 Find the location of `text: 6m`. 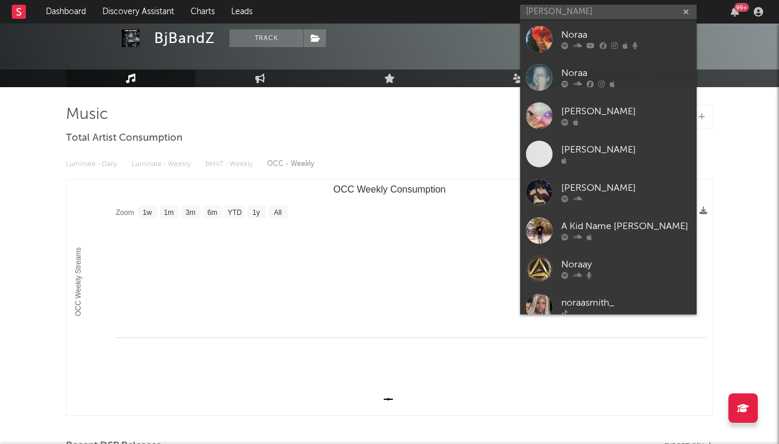

text: 6m is located at coordinates (212, 212).